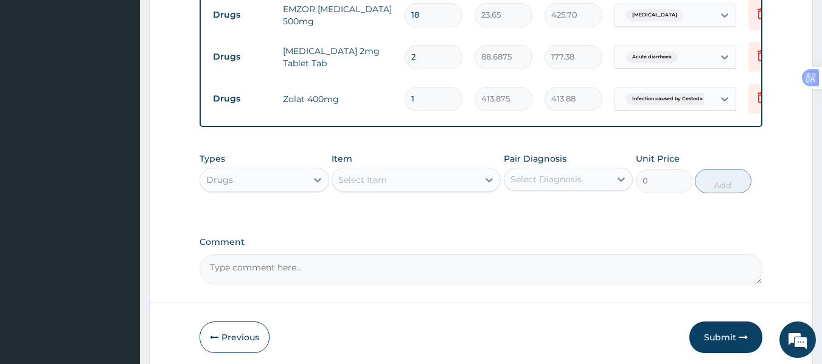 The height and width of the screenshot is (364, 822). I want to click on label: Pair Diagnosis, so click(535, 159).